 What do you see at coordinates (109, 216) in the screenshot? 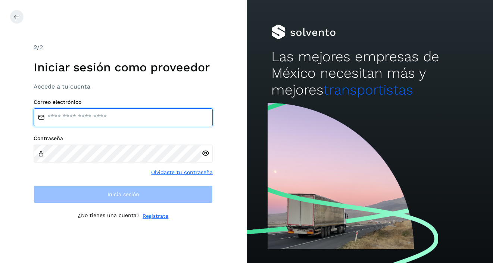
I see `p: ¿No tienes una cuenta?` at bounding box center [109, 216].